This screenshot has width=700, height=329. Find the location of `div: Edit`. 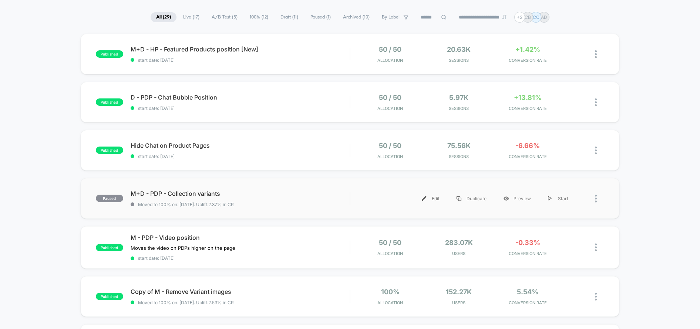

div: Edit is located at coordinates (430, 198).